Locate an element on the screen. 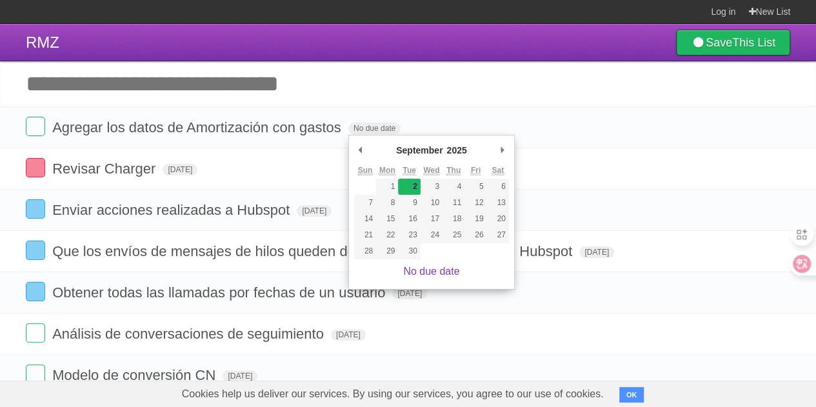 The height and width of the screenshot is (407, 816). button: 11 is located at coordinates (454, 203).